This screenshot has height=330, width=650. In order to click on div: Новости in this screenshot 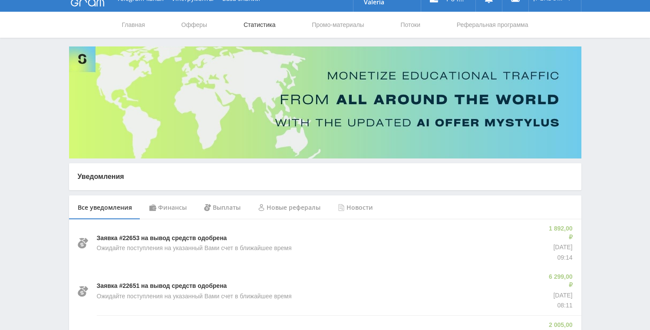, I will do `click(355, 207)`.